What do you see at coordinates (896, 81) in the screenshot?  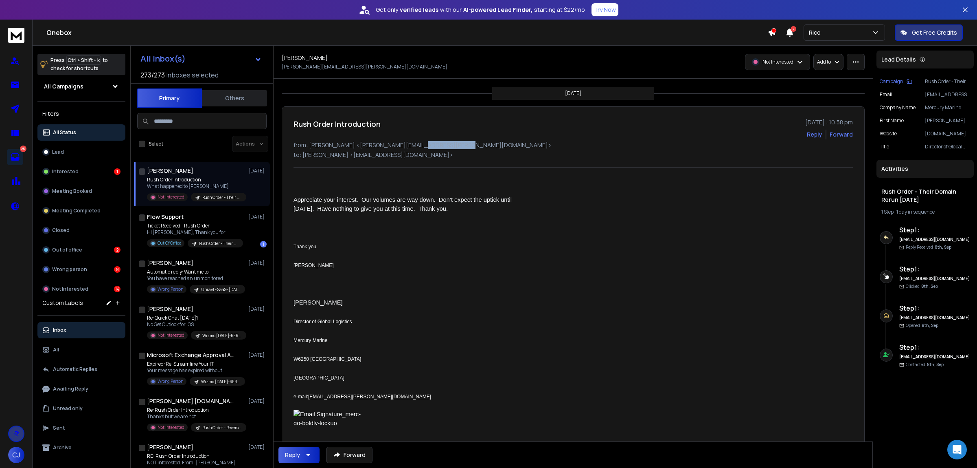 I see `button: Campaign` at bounding box center [896, 81].